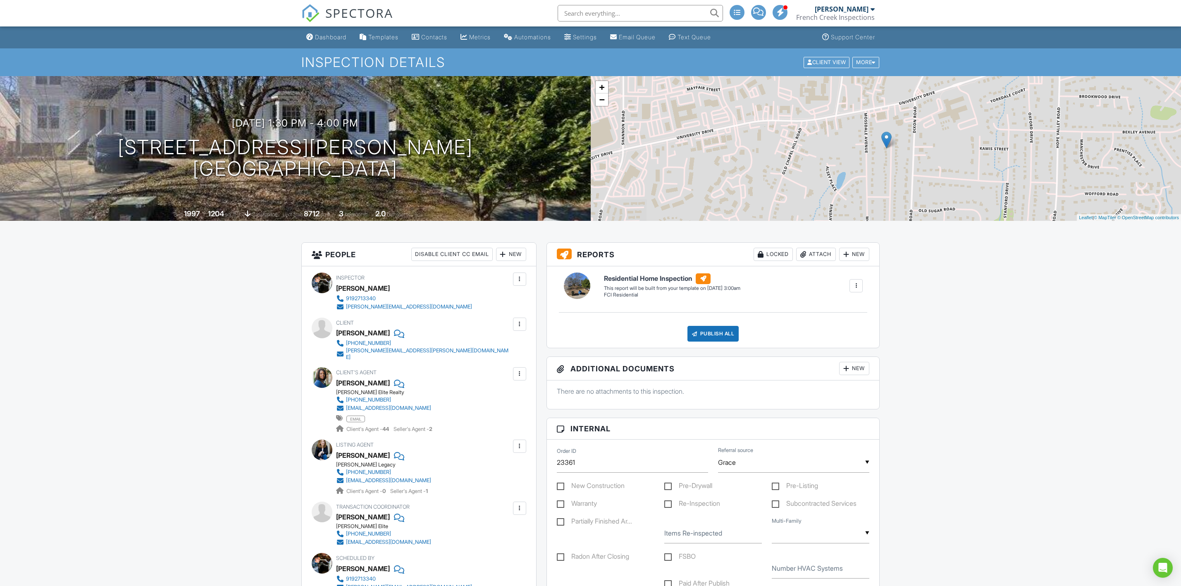 This screenshot has width=1181, height=586. What do you see at coordinates (192, 213) in the screenshot?
I see `div: 1997` at bounding box center [192, 213].